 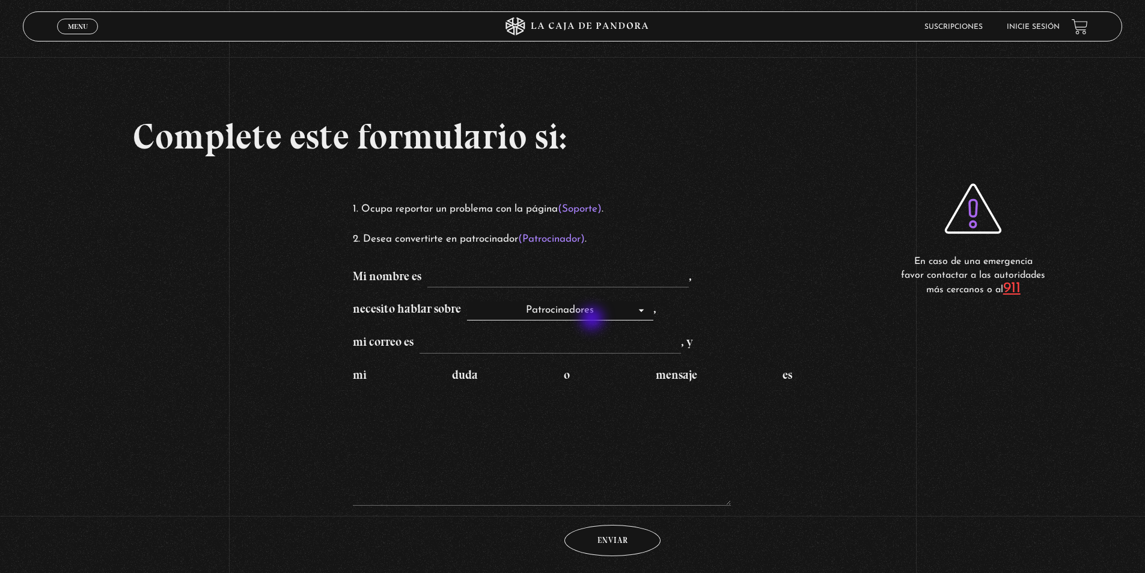 What do you see at coordinates (523, 341) in the screenshot?
I see `label: mi correo es , y` at bounding box center [523, 341].